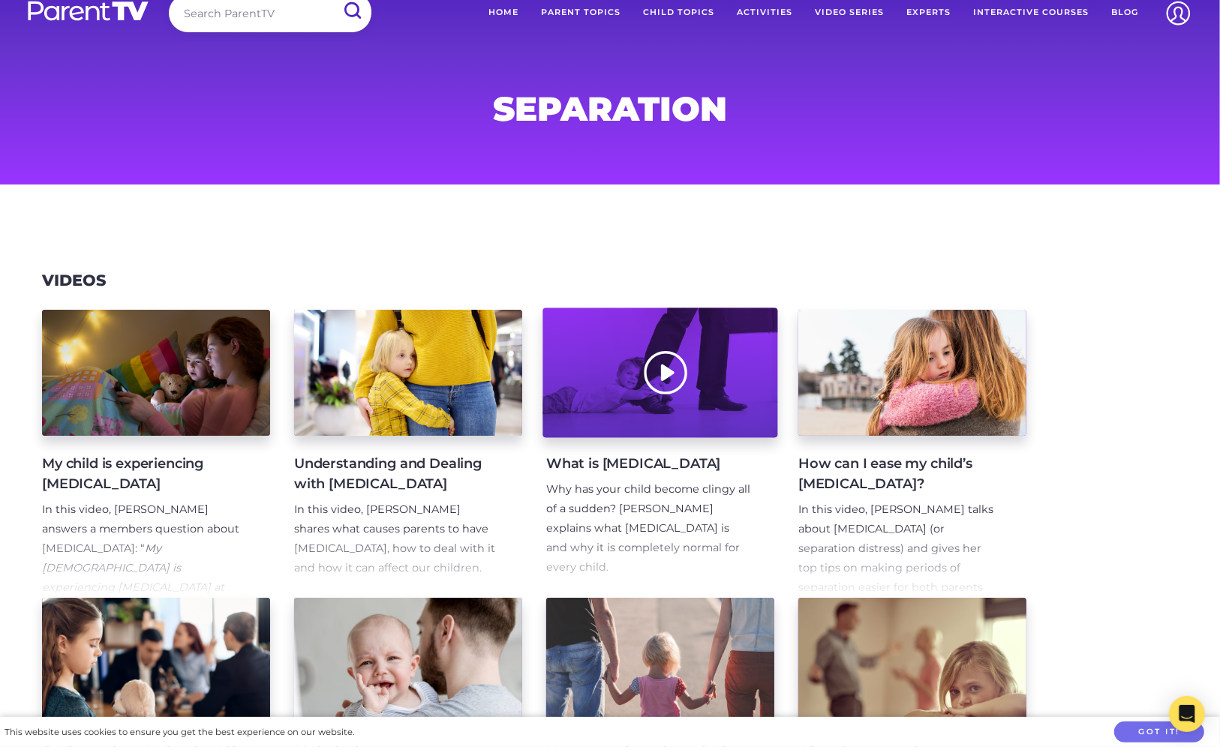 The height and width of the screenshot is (747, 1220). I want to click on div: Open Intercom Messenger, so click(1187, 714).